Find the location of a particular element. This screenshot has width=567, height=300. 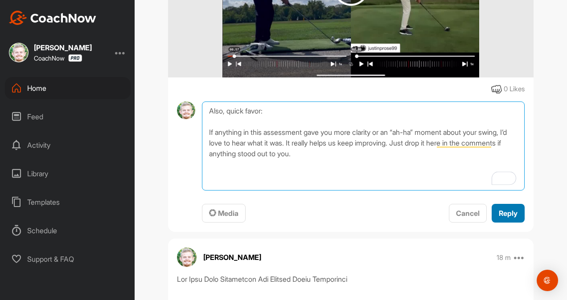

span: Cancel is located at coordinates (468, 213).